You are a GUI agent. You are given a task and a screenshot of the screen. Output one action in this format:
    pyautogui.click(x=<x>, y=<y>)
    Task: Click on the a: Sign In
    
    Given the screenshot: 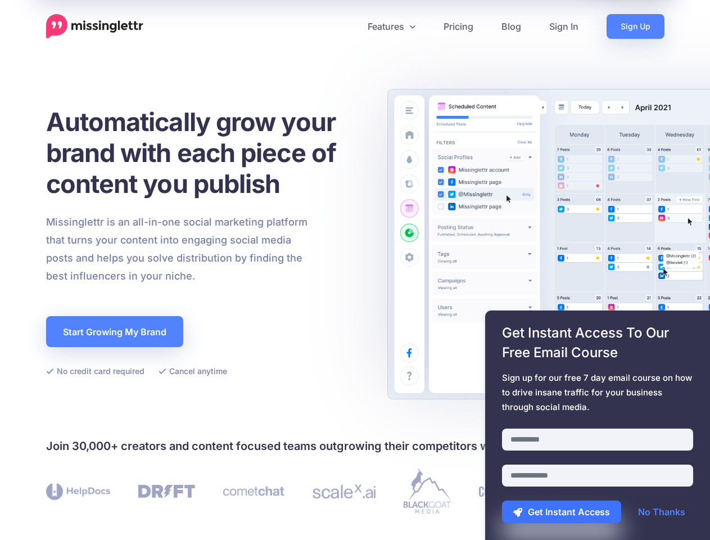 What is the action you would take?
    pyautogui.click(x=564, y=26)
    